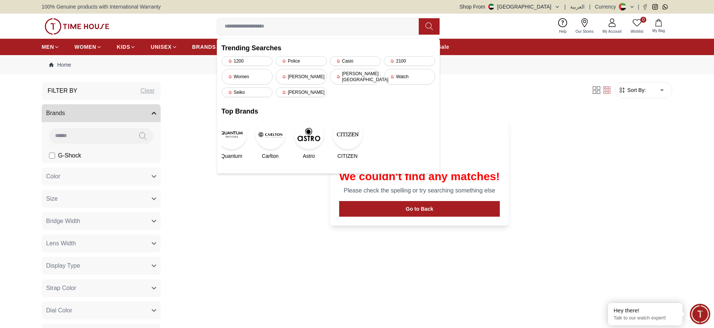 The width and height of the screenshot is (714, 328). I want to click on button: My Bag, so click(659, 26).